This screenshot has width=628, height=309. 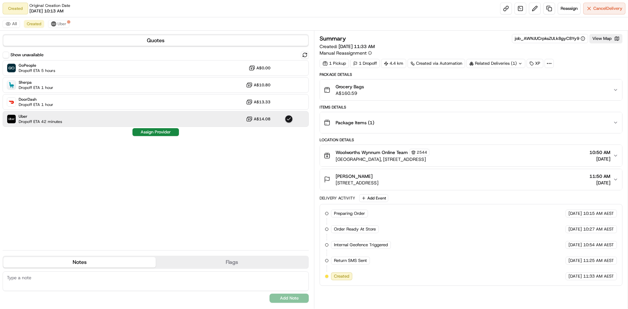 What do you see at coordinates (232, 262) in the screenshot?
I see `button: Flags` at bounding box center [232, 262].